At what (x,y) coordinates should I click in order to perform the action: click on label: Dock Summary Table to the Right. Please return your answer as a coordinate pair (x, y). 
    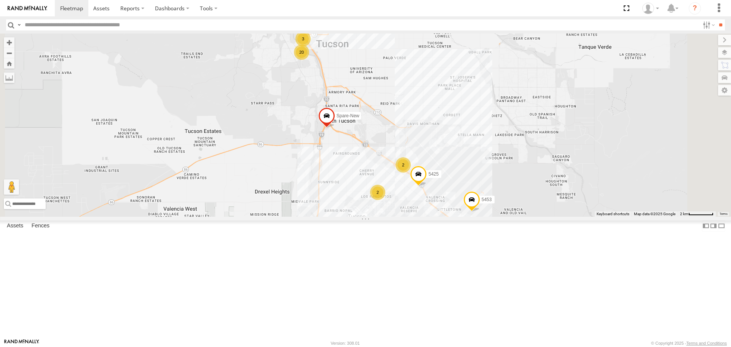
    Looking at the image, I should click on (713, 226).